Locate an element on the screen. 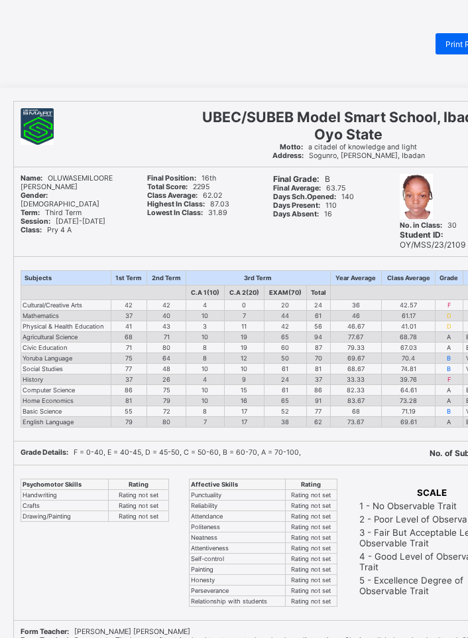 The image size is (468, 638). td: 40 is located at coordinates (167, 316).